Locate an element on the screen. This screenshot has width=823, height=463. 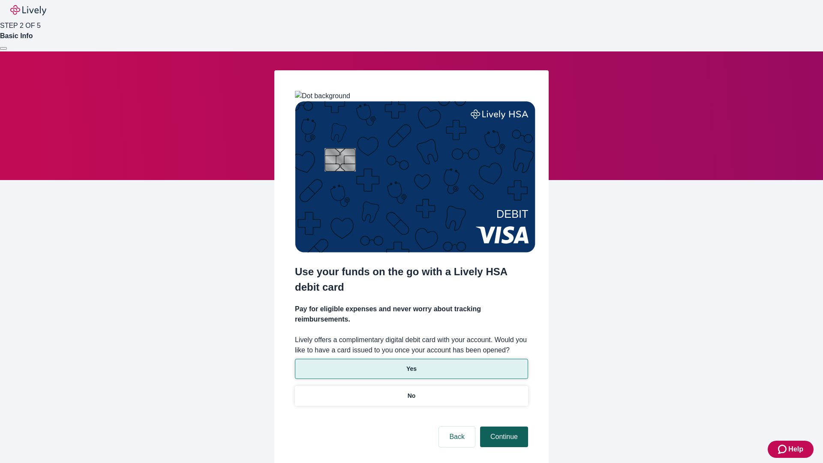
img: Debit card is located at coordinates (415, 177).